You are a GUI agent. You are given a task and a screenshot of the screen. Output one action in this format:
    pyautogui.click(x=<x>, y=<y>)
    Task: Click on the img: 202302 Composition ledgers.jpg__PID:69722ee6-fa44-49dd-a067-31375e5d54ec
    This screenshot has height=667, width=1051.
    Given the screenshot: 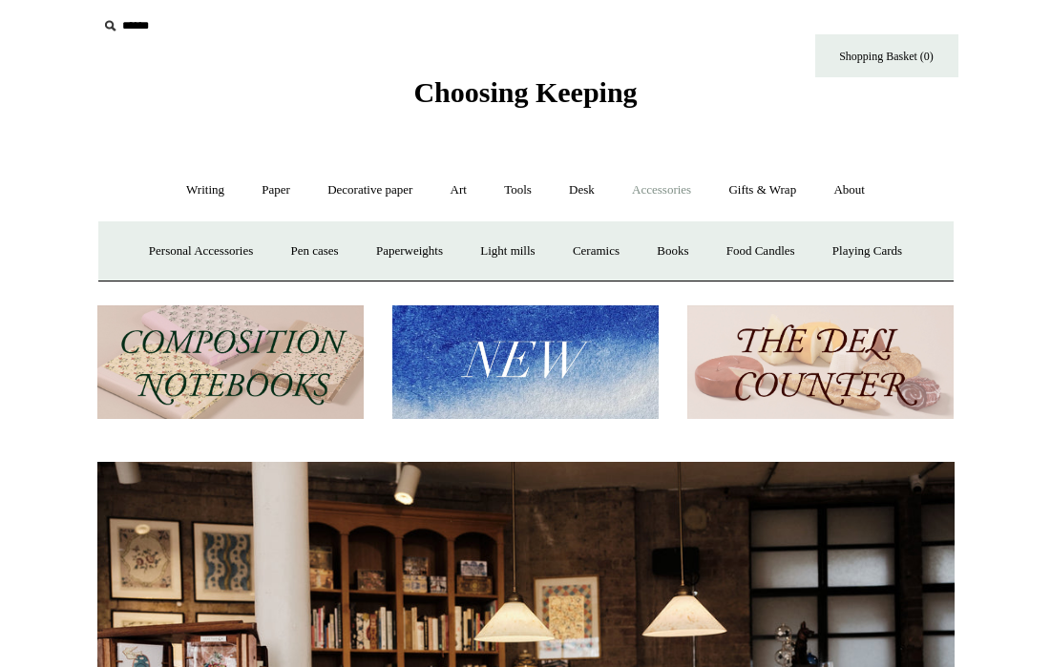 What is the action you would take?
    pyautogui.click(x=230, y=362)
    